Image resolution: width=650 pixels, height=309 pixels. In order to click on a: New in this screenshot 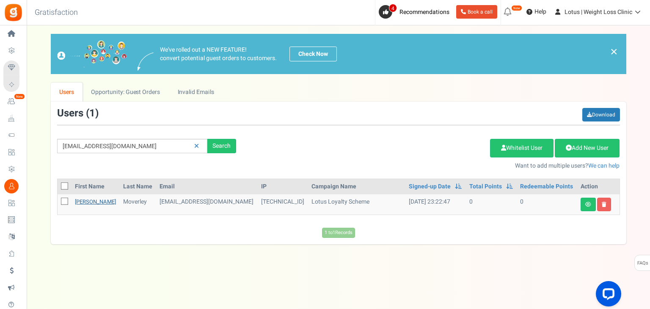, I will do `click(13, 102)`.